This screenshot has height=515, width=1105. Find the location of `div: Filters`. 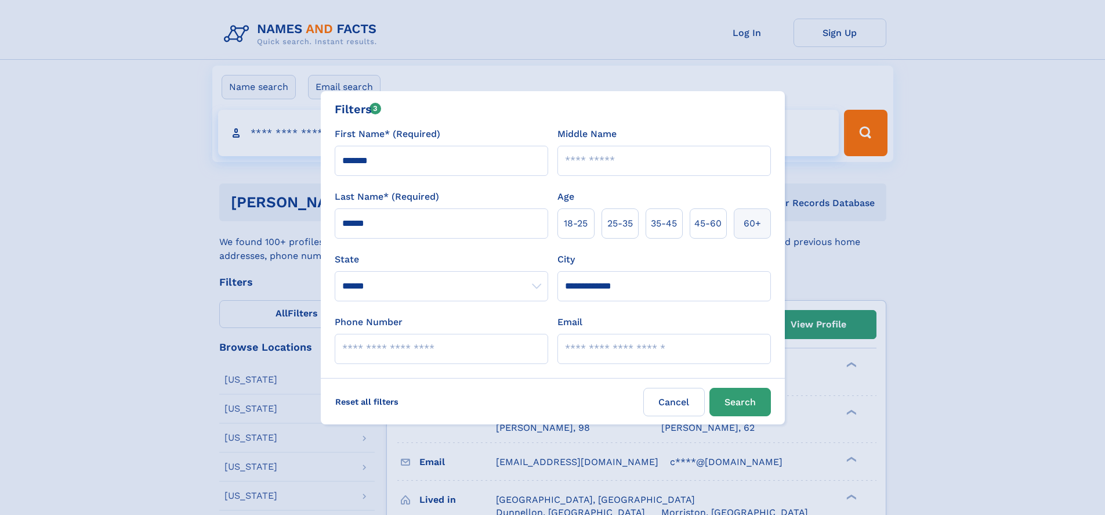

div: Filters is located at coordinates (358, 109).